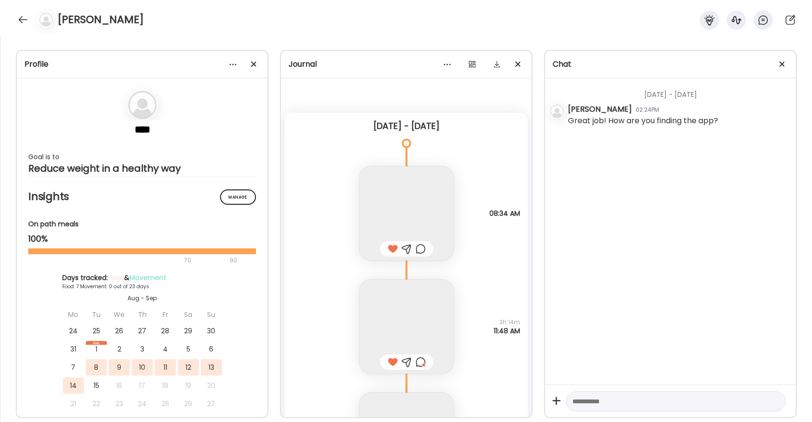  I want to click on div: Tu, so click(96, 314).